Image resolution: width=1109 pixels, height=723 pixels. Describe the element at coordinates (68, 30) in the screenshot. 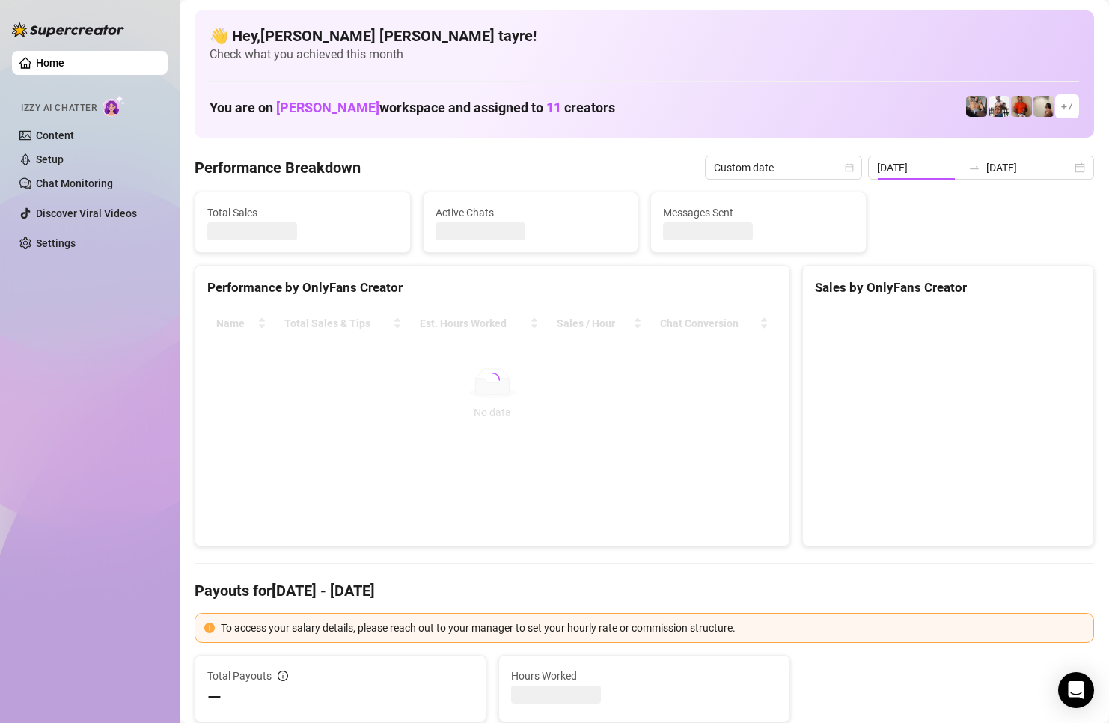

I see `img: logo-BBDzfeDw.svg` at that location.